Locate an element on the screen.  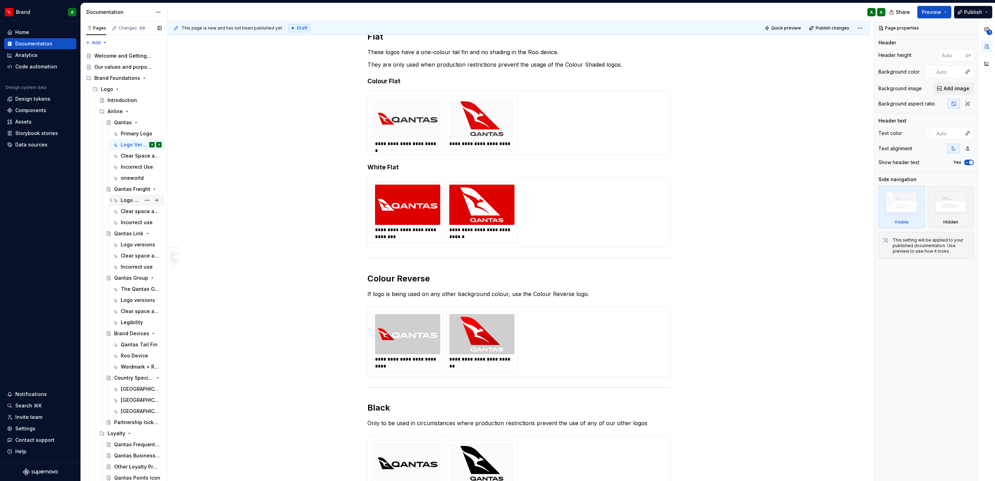
div: oneworld is located at coordinates (132, 178).